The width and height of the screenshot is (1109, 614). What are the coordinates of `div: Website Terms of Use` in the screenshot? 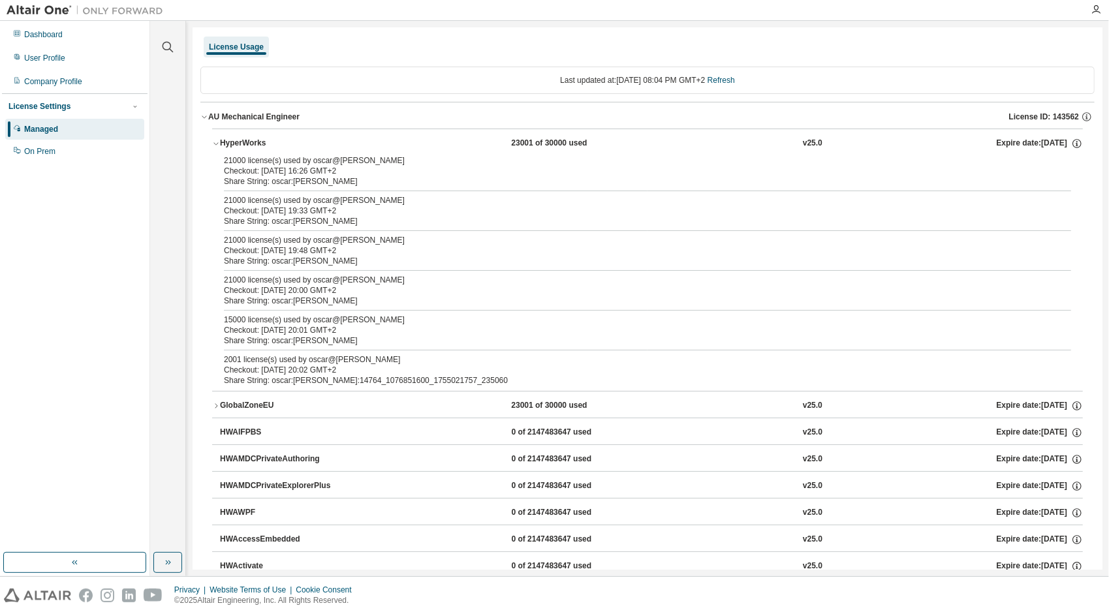 It's located at (253, 590).